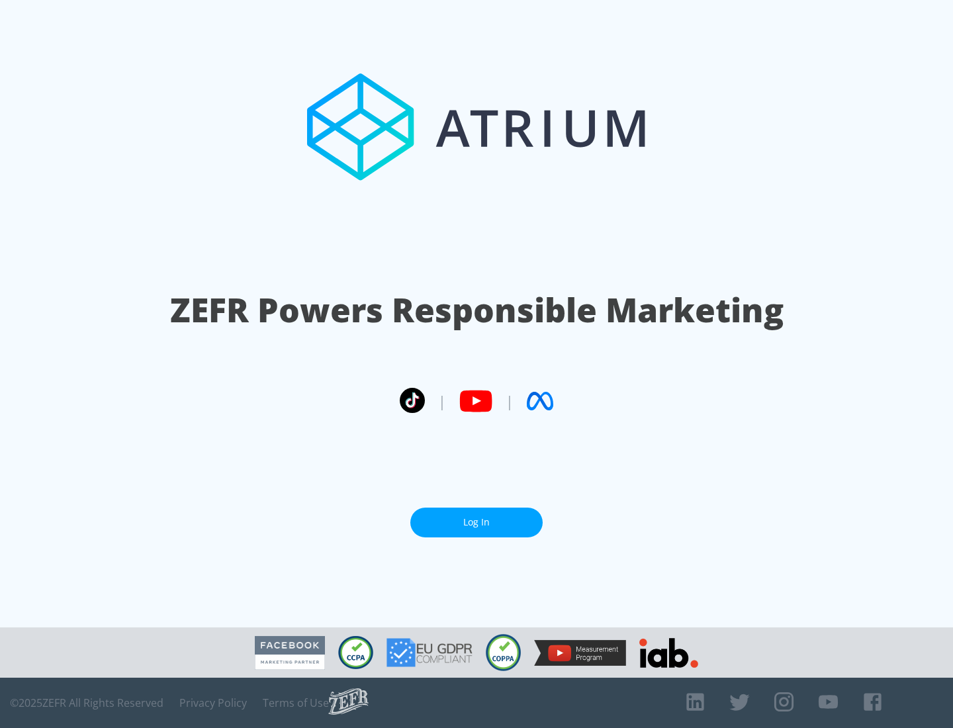  Describe the element at coordinates (296, 702) in the screenshot. I see `a: Terms of Use` at that location.